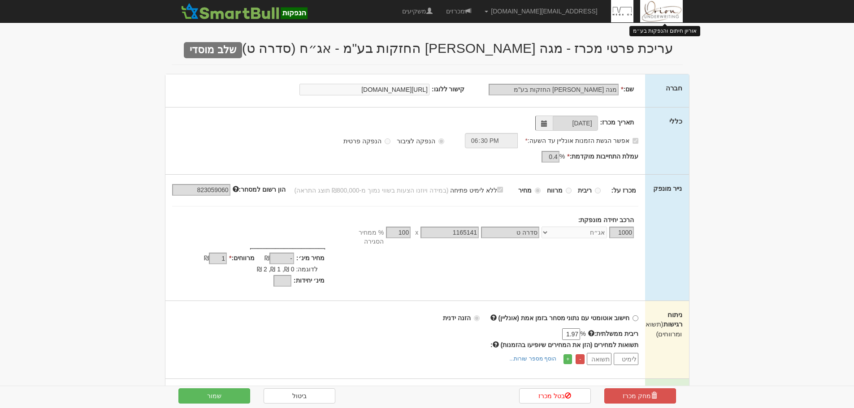  Describe the element at coordinates (674, 88) in the screenshot. I see `label: חברה` at that location.